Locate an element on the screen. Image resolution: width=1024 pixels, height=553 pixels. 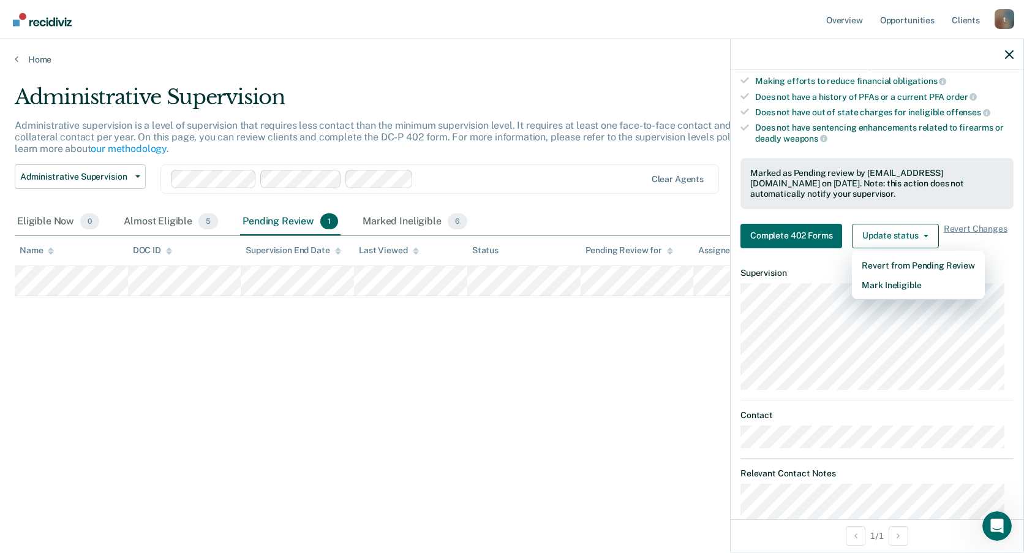
button: Next Opportunity is located at coordinates (899, 535).